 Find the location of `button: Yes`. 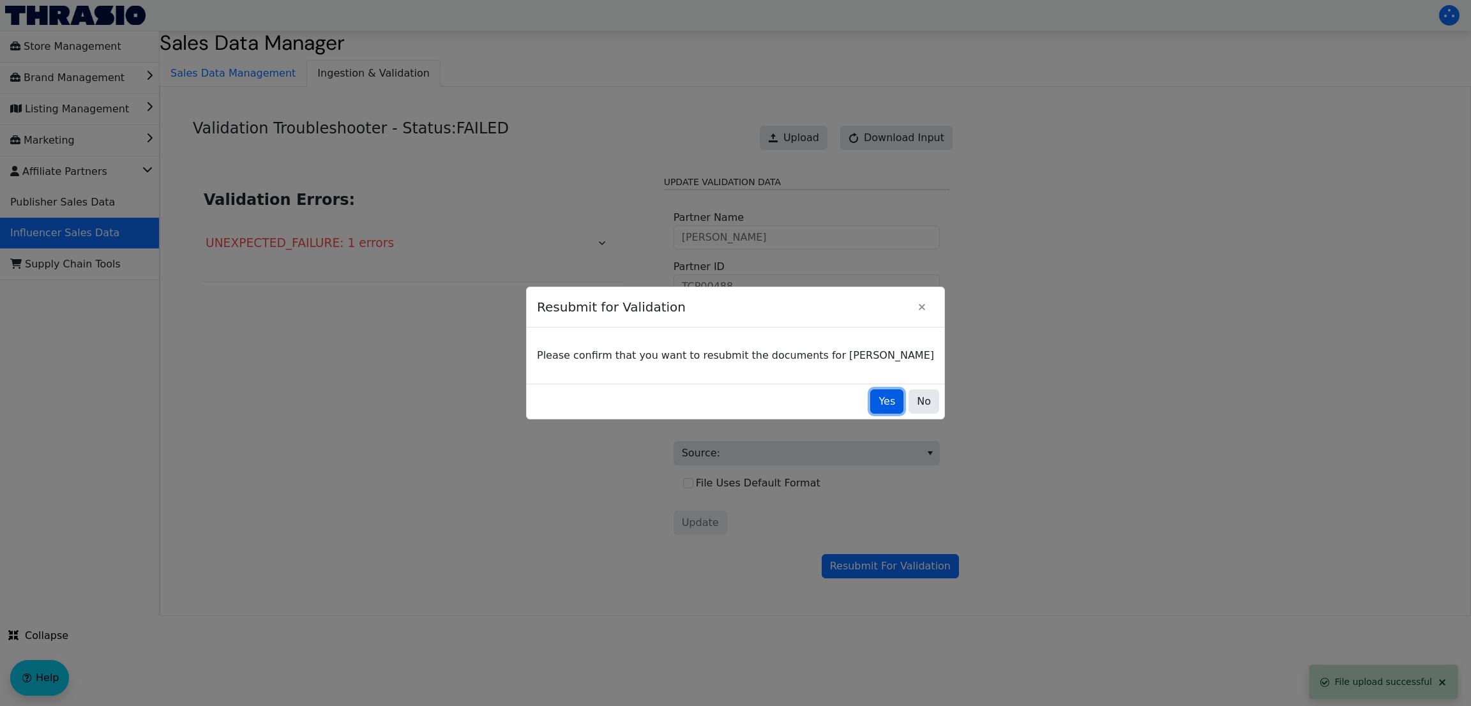

button: Yes is located at coordinates (887, 402).